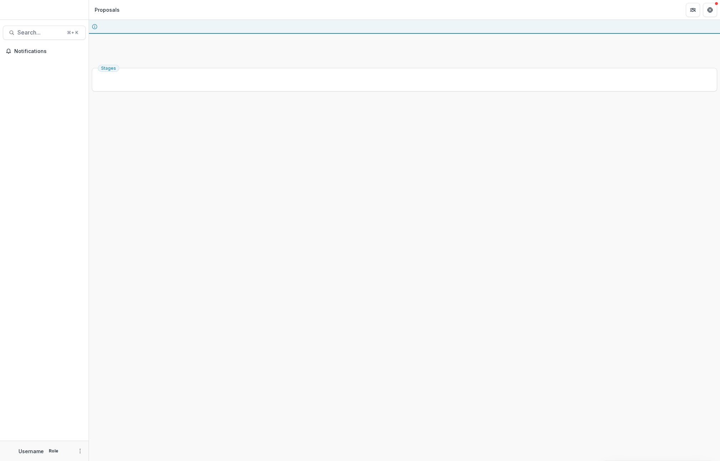 This screenshot has height=461, width=720. Describe the element at coordinates (107, 10) in the screenshot. I see `div: Proposals` at that location.